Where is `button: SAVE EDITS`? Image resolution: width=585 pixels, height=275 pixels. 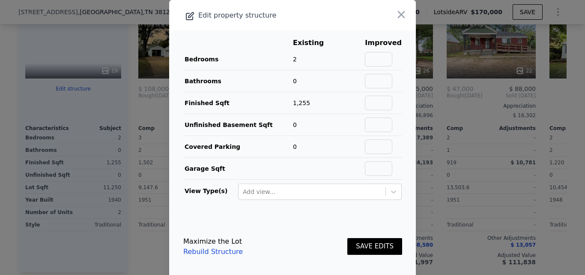
button: SAVE EDITS is located at coordinates (375, 246).